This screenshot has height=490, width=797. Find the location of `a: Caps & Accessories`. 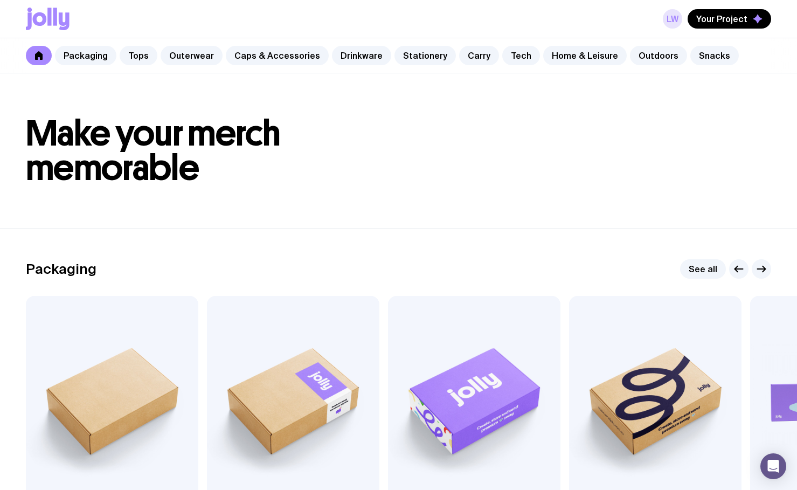

a: Caps & Accessories is located at coordinates (277, 56).